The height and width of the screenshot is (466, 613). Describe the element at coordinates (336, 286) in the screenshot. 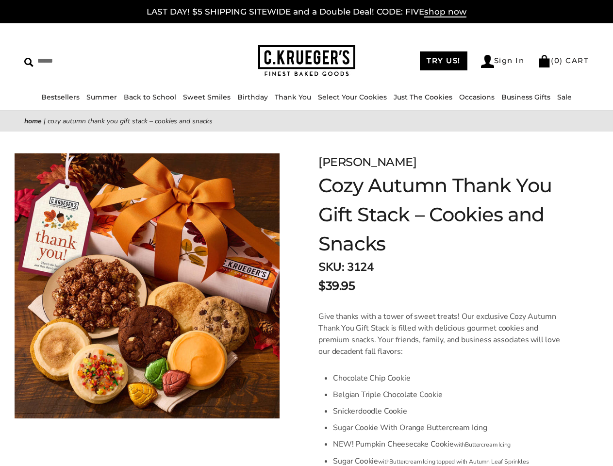

I see `span: $39.95` at that location.